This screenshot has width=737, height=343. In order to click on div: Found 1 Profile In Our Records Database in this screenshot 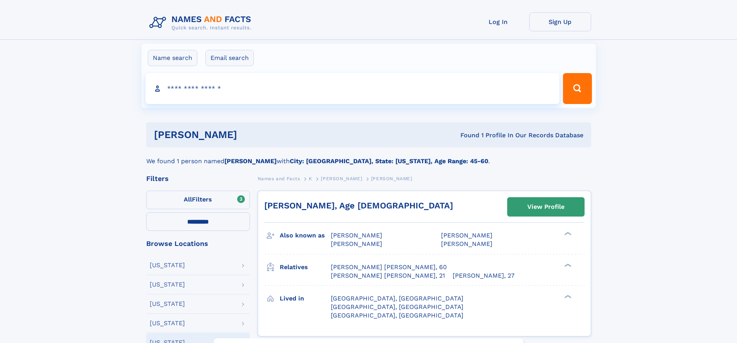, I will do `click(466, 135)`.